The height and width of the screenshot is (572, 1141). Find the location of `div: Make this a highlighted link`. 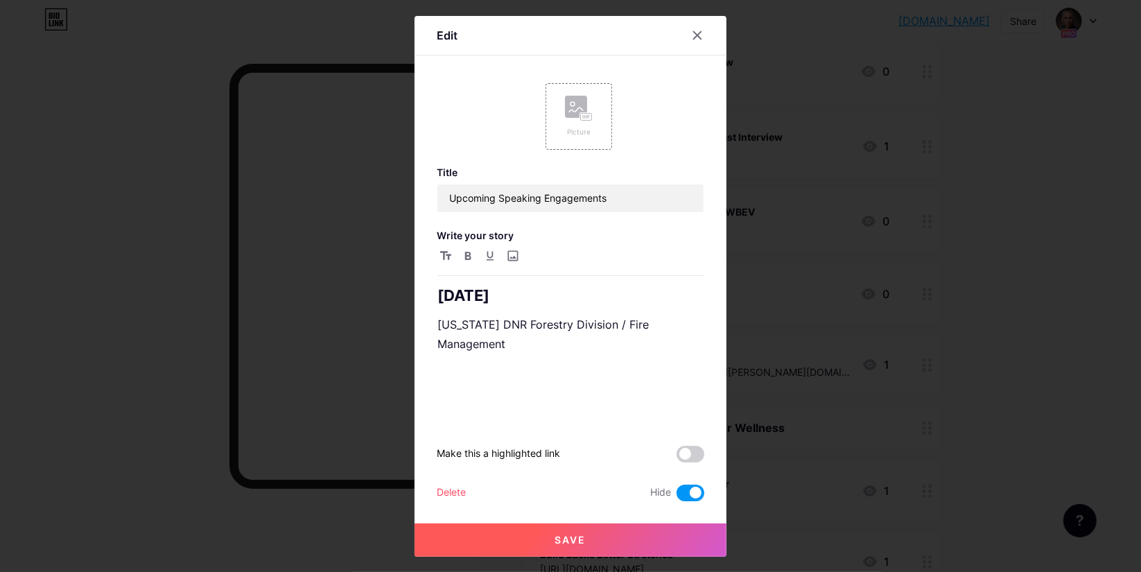

div: Make this a highlighted link is located at coordinates (498, 454).